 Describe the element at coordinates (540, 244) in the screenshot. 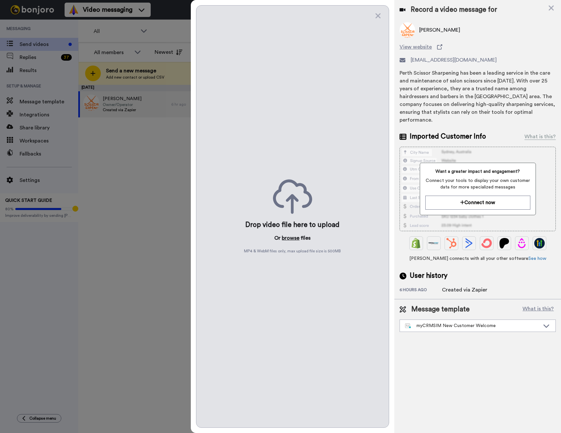

I see `img: GoHighLevel` at that location.